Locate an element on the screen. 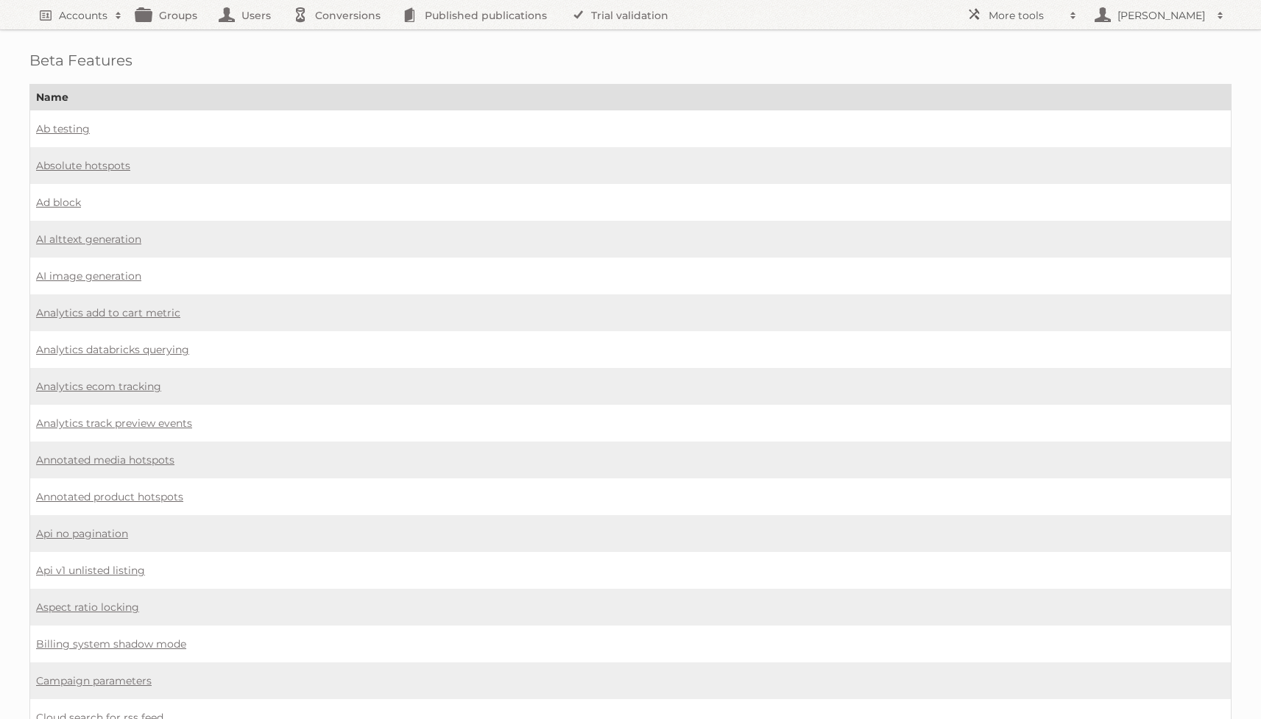  a: Absolute hotspots is located at coordinates (83, 166).